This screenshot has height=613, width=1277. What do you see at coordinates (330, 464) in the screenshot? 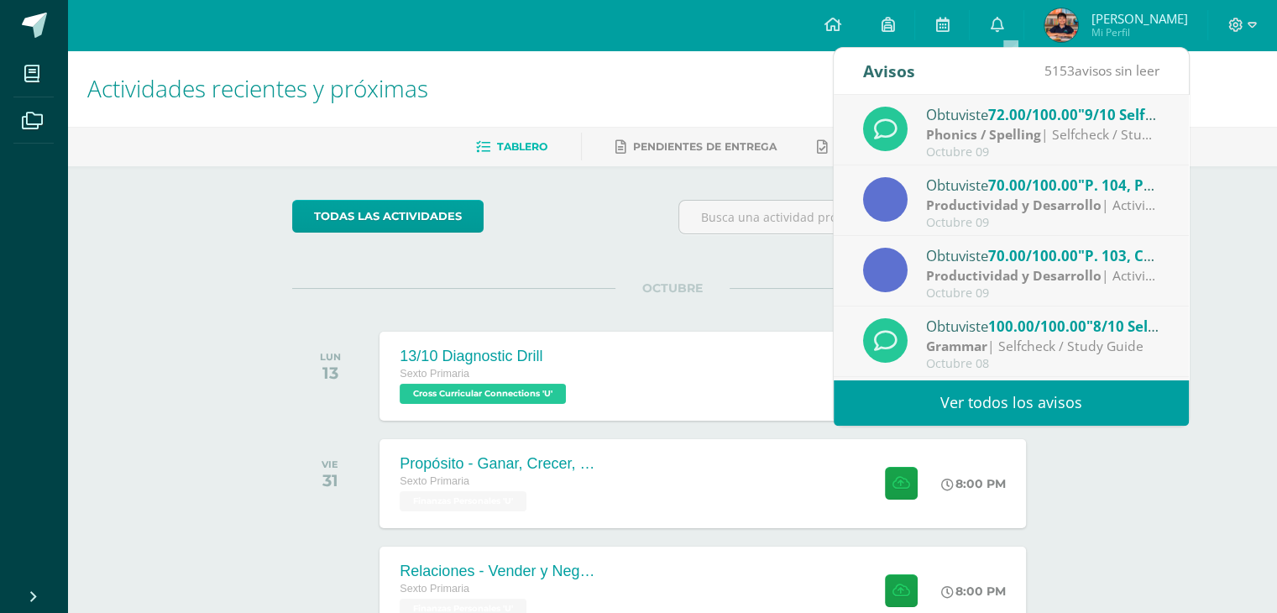
I see `div: VIE` at bounding box center [330, 464].